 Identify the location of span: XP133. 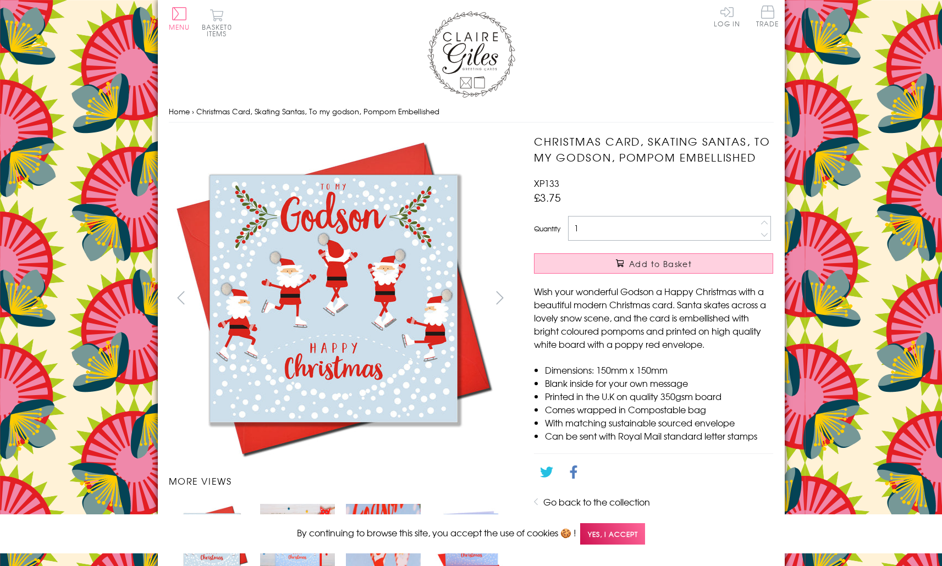
(546, 183).